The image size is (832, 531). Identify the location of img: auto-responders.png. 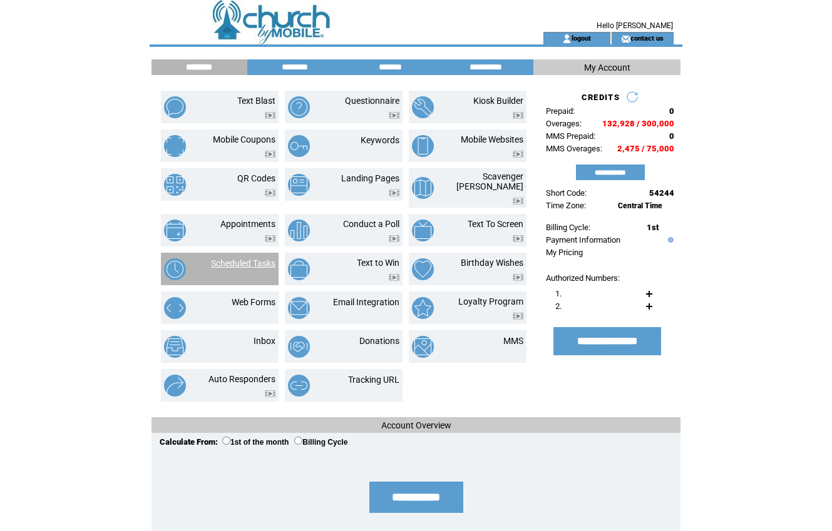
(175, 385).